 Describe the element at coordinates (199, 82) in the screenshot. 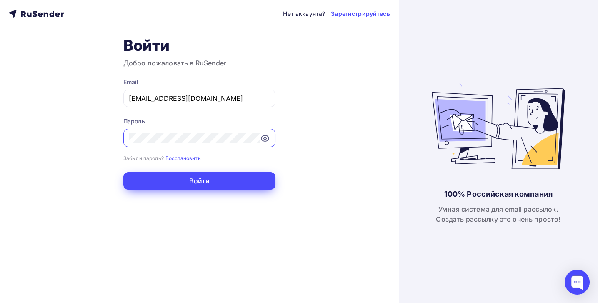

I see `div: Email` at that location.